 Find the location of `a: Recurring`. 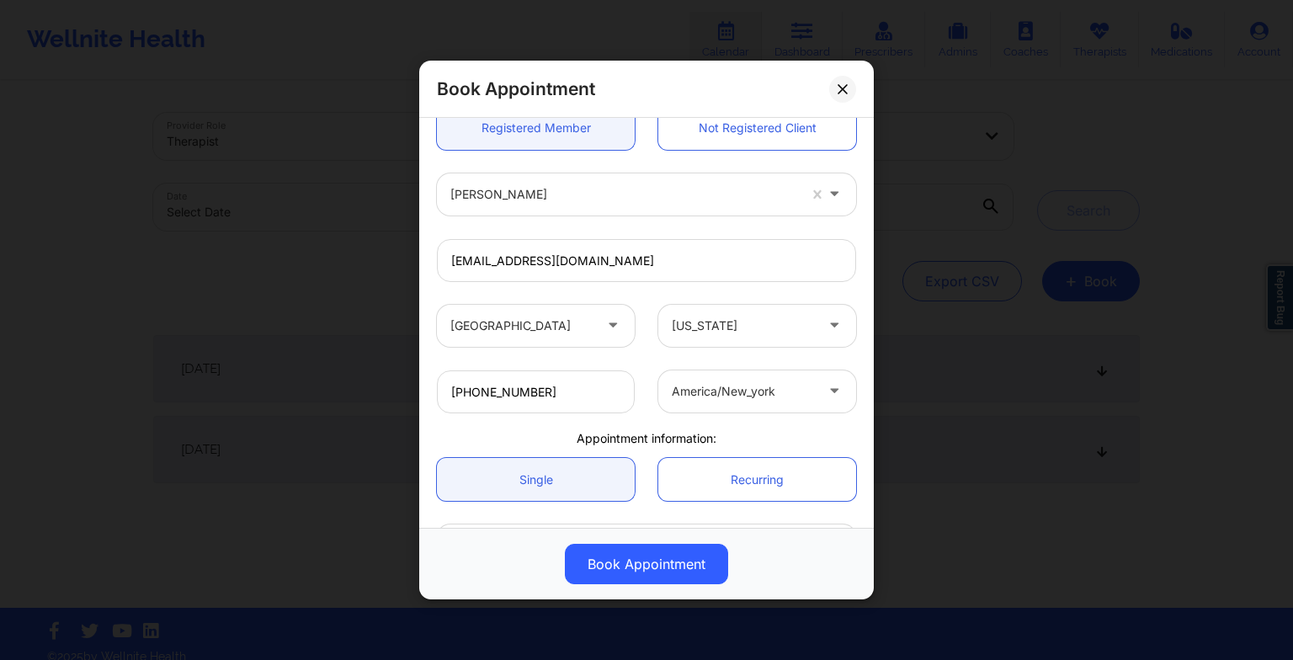

a: Recurring is located at coordinates (757, 479).